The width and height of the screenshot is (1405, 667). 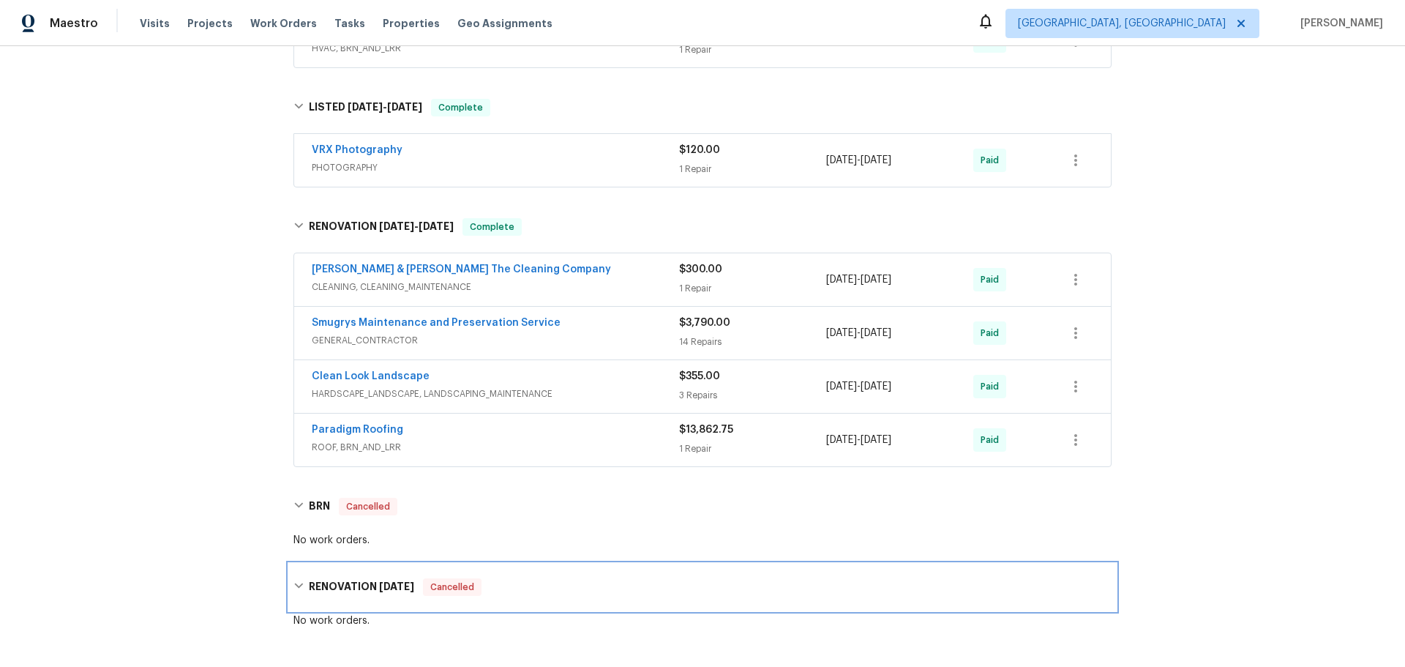 What do you see at coordinates (436, 323) in the screenshot?
I see `a: Smugrys Maintenance and Preservation Service` at bounding box center [436, 323].